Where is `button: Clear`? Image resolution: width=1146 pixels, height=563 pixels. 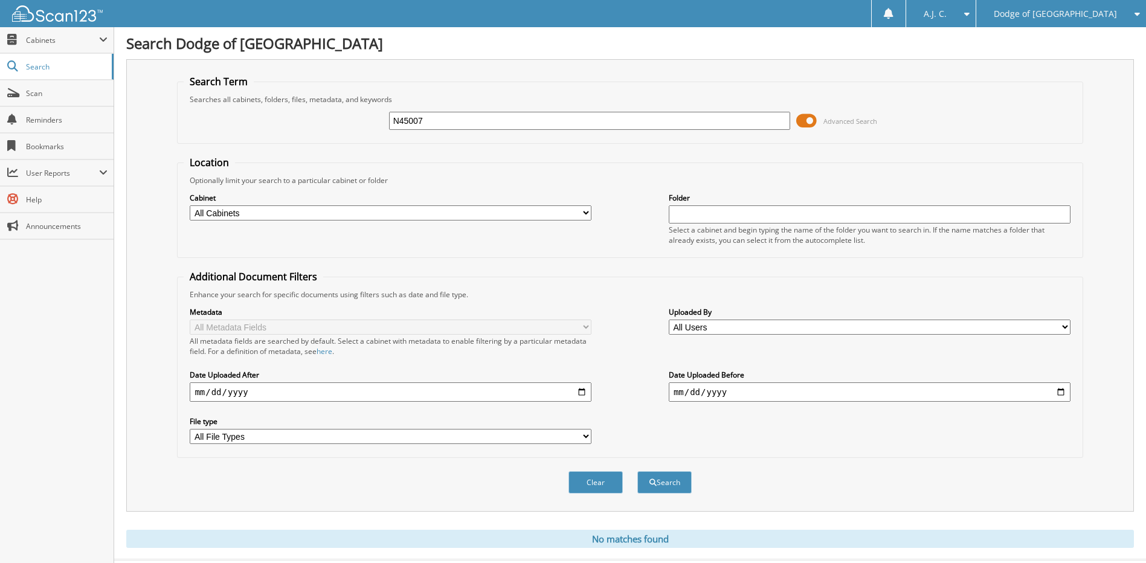 button: Clear is located at coordinates (596, 482).